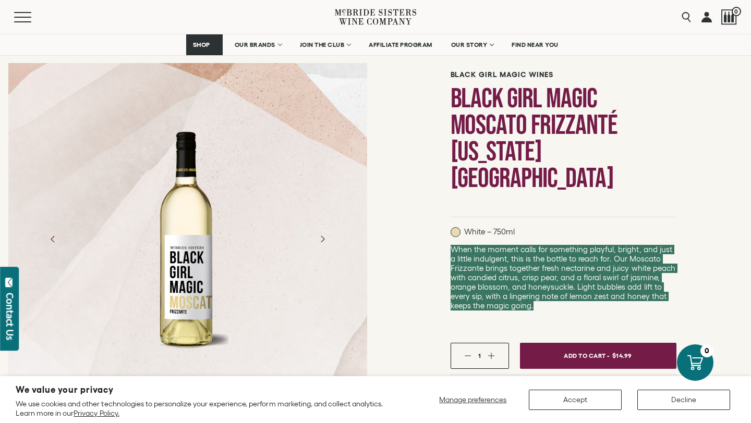  Describe the element at coordinates (33, 17) in the screenshot. I see `button: Mobile Menu Trigger` at that location.